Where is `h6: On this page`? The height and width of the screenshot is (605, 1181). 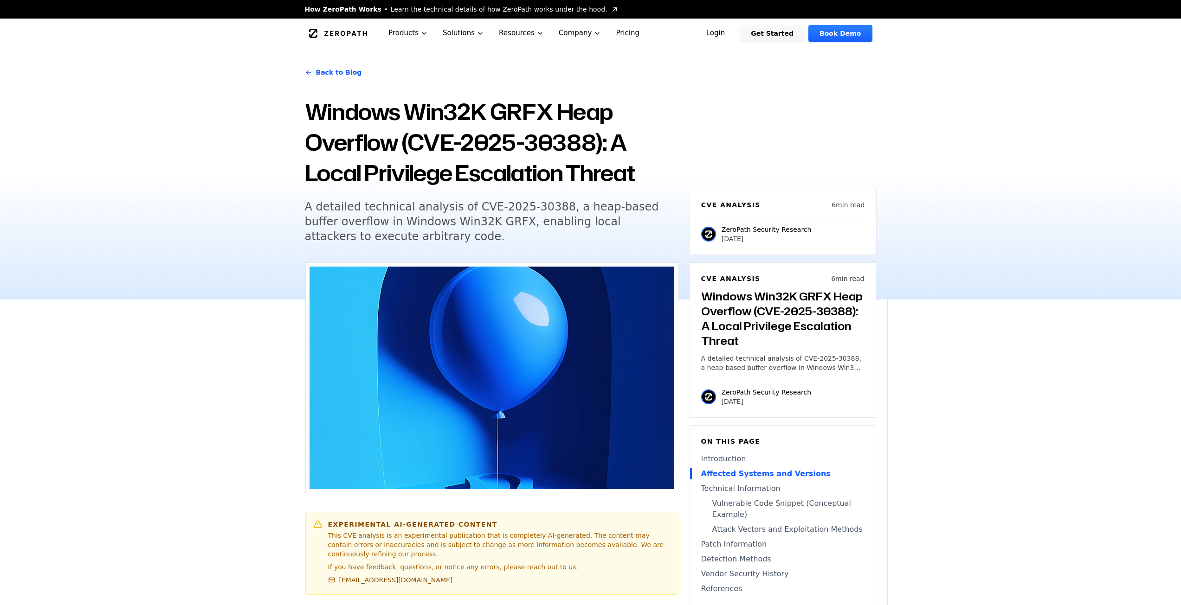 h6: On this page is located at coordinates (783, 442).